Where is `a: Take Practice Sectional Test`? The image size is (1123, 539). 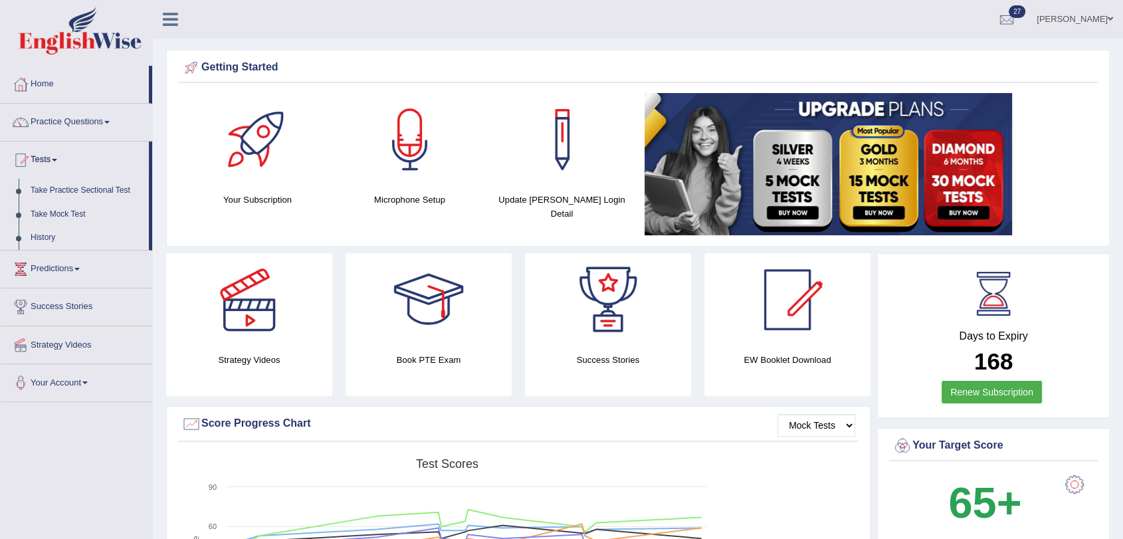 a: Take Practice Sectional Test is located at coordinates (86, 191).